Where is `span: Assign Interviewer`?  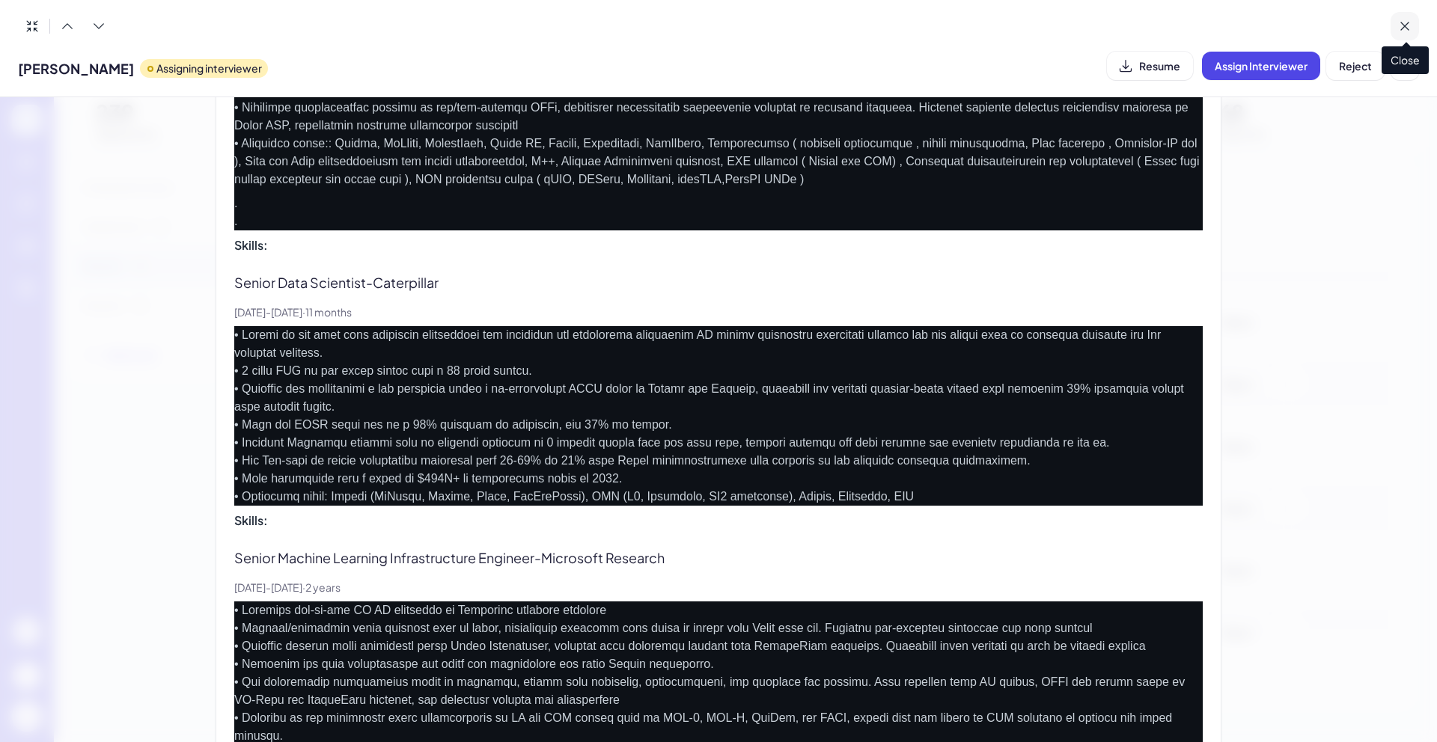
span: Assign Interviewer is located at coordinates (1261, 66).